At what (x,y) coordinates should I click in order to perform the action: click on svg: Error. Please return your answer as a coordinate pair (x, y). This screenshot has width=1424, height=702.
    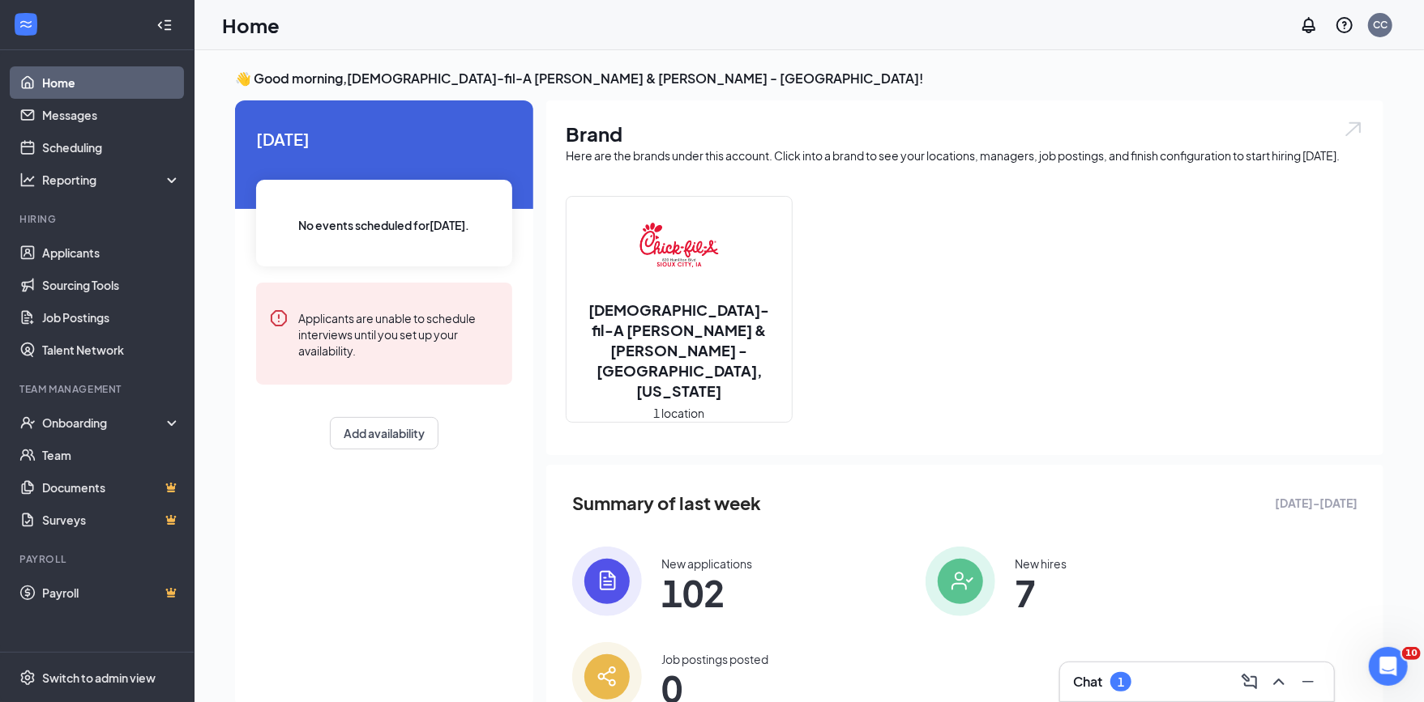
    Looking at the image, I should click on (279, 318).